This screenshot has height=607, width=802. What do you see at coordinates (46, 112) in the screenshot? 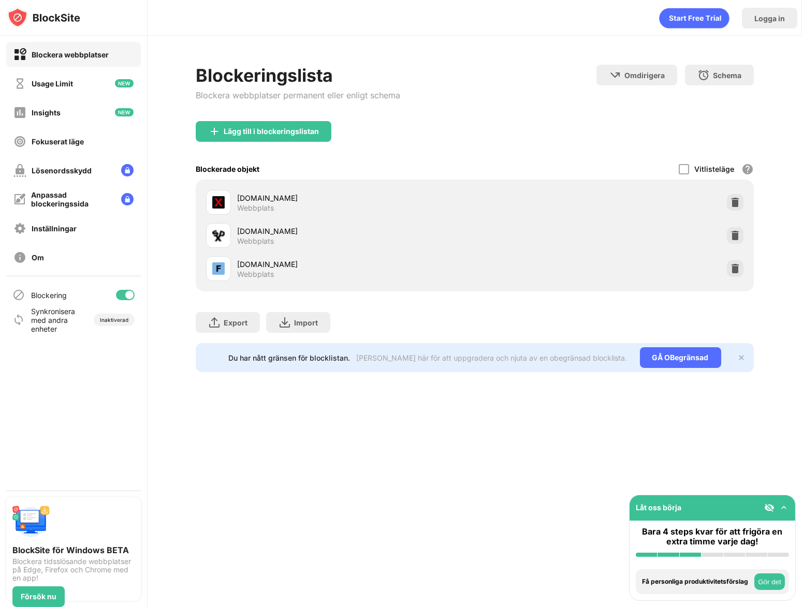
I see `div: Insights` at bounding box center [46, 112].